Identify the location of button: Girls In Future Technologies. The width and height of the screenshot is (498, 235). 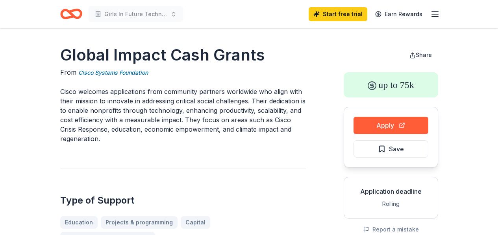
(136, 14).